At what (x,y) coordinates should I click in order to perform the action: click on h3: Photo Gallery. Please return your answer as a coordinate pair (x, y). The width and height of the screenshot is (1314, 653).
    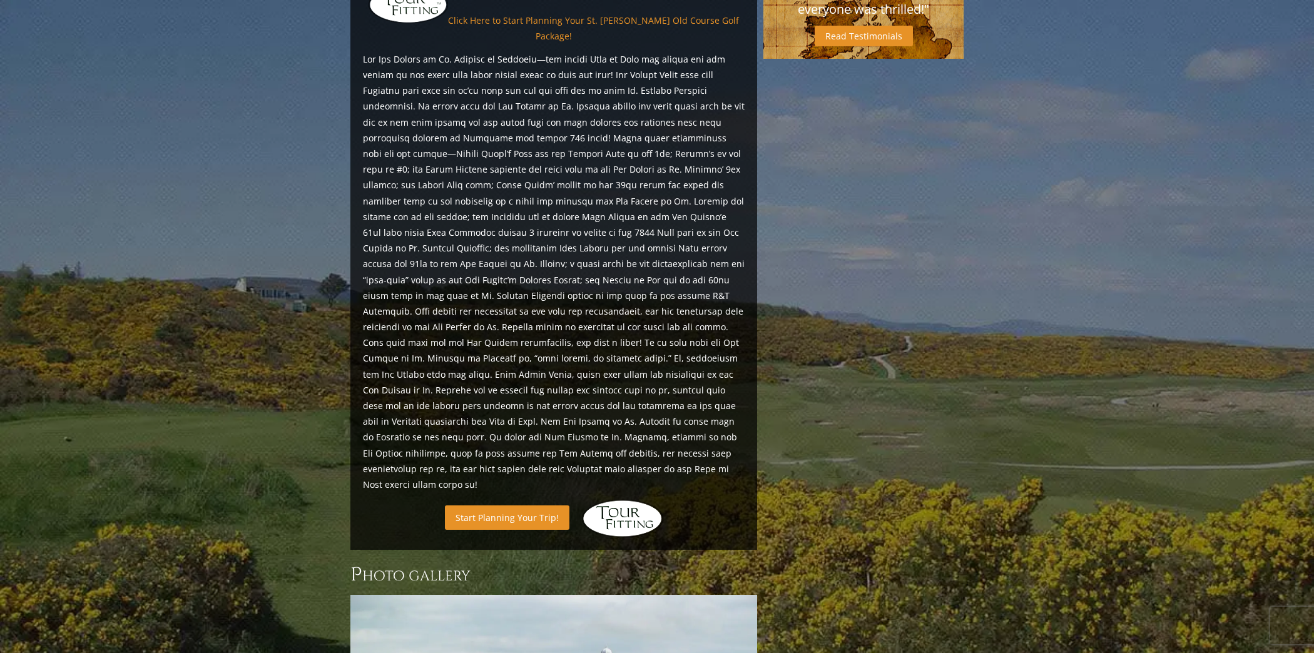
    Looking at the image, I should click on (554, 575).